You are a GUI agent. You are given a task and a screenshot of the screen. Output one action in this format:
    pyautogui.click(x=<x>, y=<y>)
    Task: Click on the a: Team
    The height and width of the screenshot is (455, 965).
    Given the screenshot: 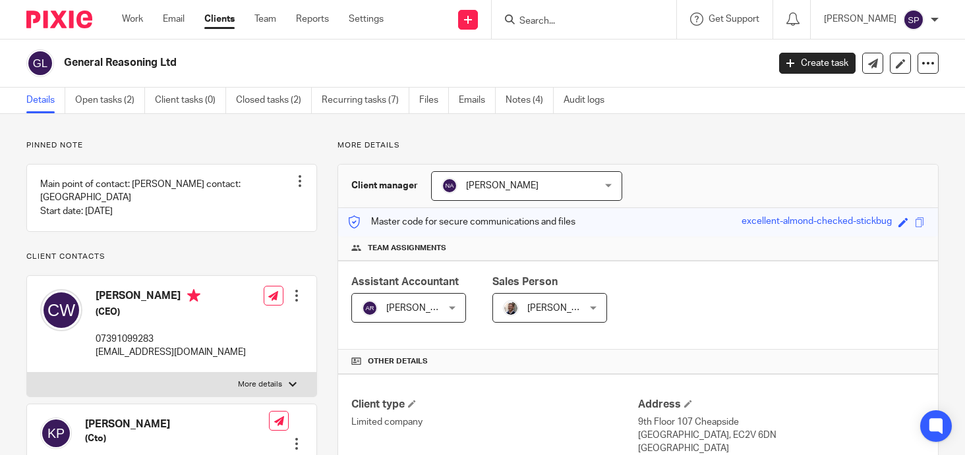 What is the action you would take?
    pyautogui.click(x=265, y=19)
    